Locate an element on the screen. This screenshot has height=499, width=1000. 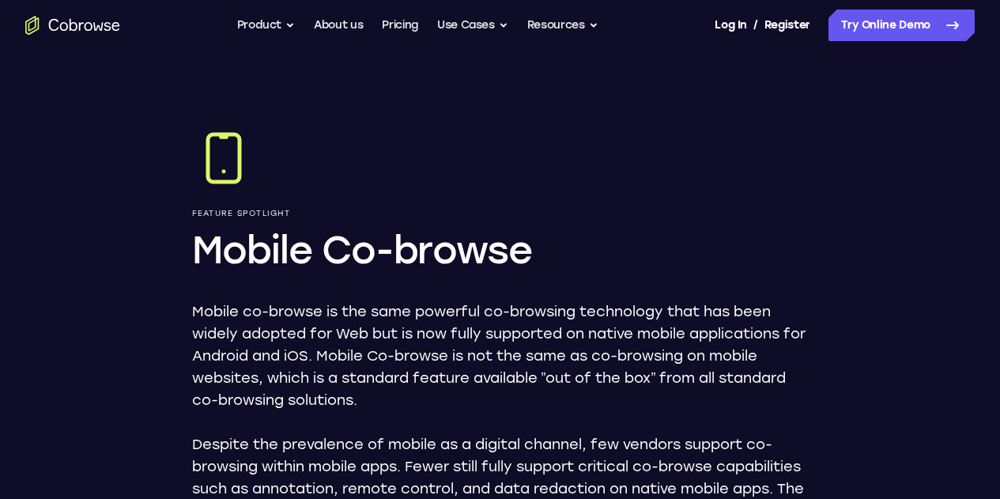
a: Go to the home page is located at coordinates (73, 25).